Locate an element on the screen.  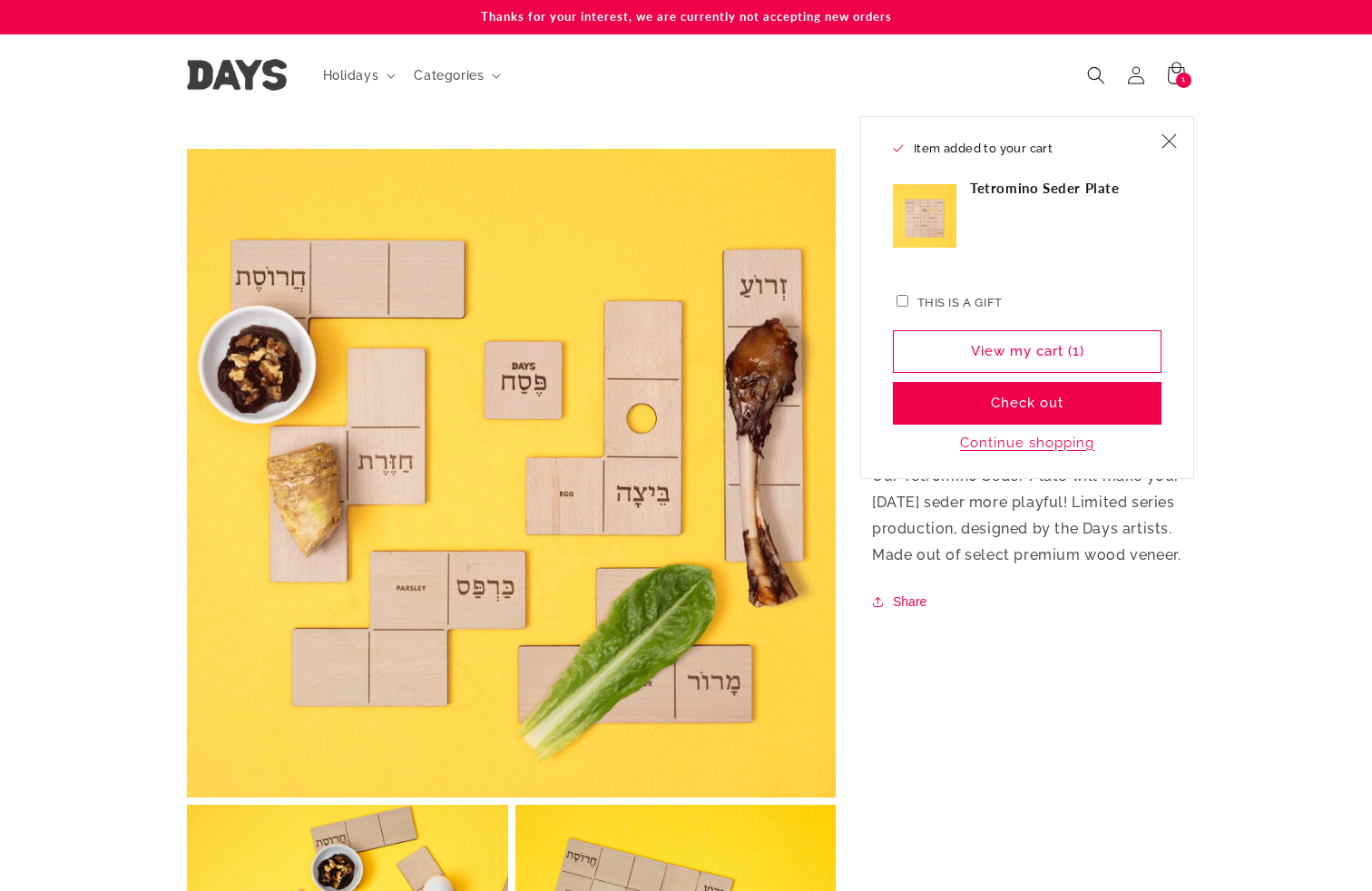
label: This is a gift is located at coordinates (960, 303).